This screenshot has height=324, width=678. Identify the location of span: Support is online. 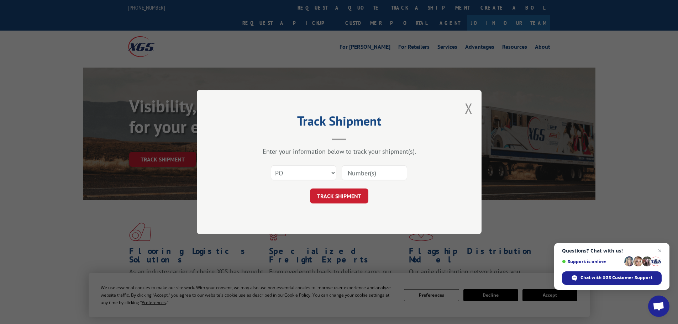
(592, 262).